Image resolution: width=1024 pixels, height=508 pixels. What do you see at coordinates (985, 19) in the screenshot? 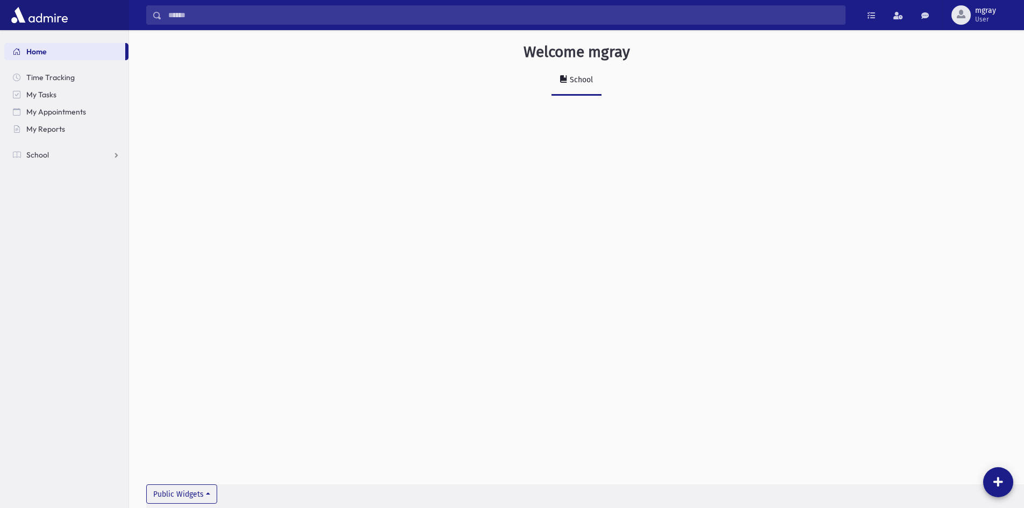
I see `span: User` at bounding box center [985, 19].